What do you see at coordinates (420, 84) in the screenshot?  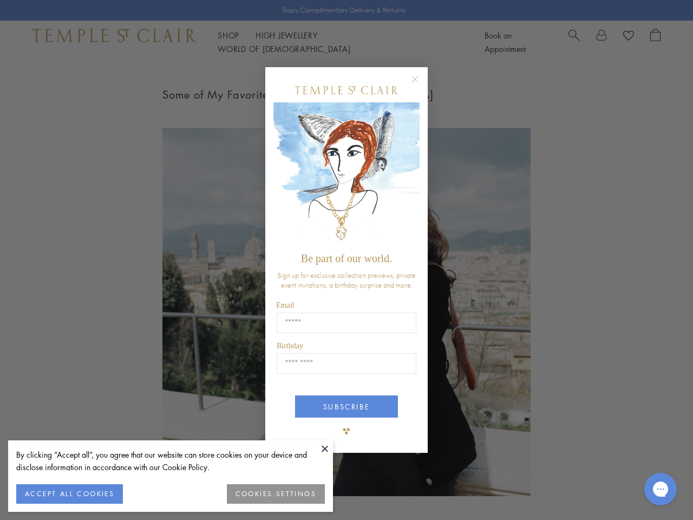 I see `button: Close dialog` at bounding box center [420, 84].